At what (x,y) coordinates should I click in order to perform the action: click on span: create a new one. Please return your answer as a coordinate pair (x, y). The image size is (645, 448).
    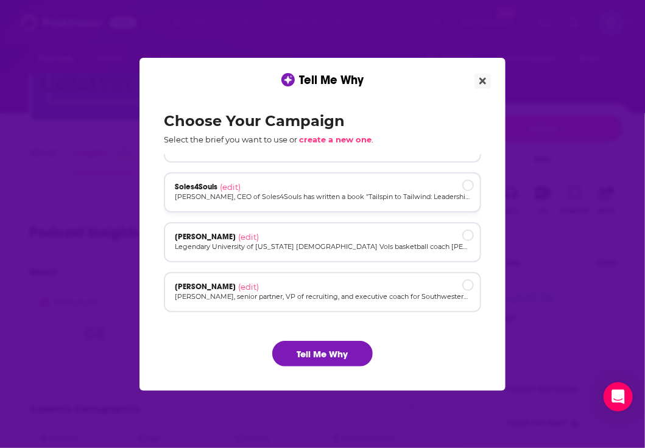
    Looking at the image, I should click on (335, 139).